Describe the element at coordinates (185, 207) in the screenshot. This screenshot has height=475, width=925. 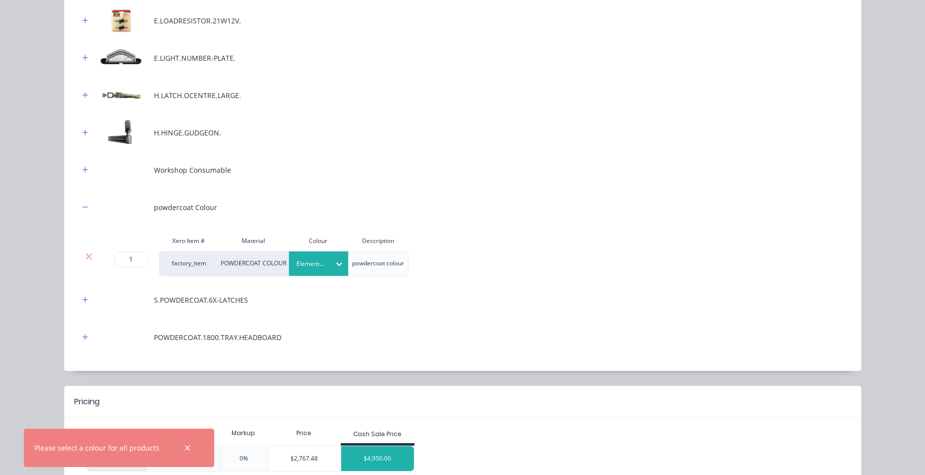
I see `div: powdercoat Colour` at that location.